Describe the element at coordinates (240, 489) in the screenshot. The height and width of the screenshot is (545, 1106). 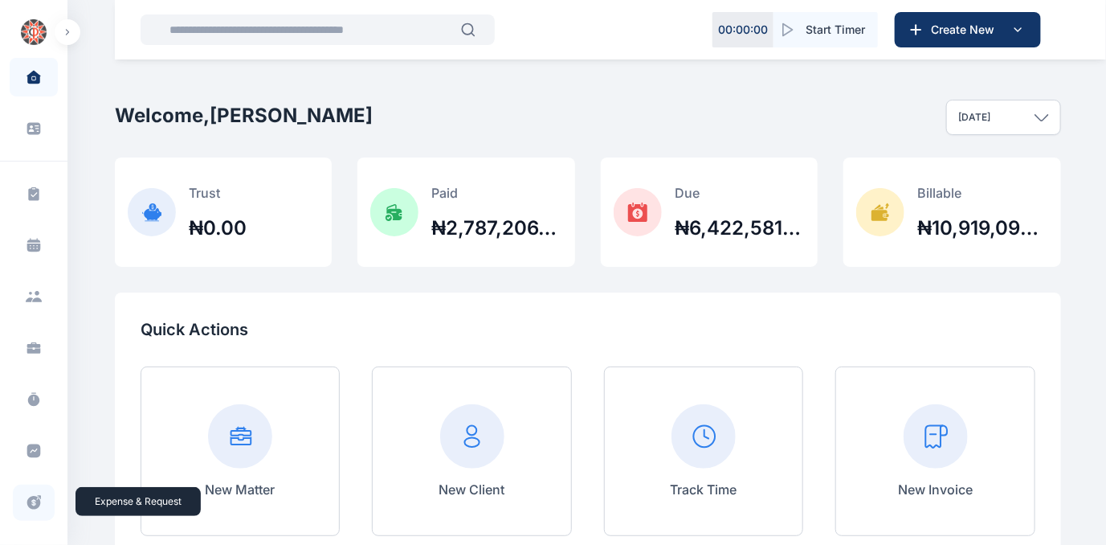
I see `p: New Matter` at that location.